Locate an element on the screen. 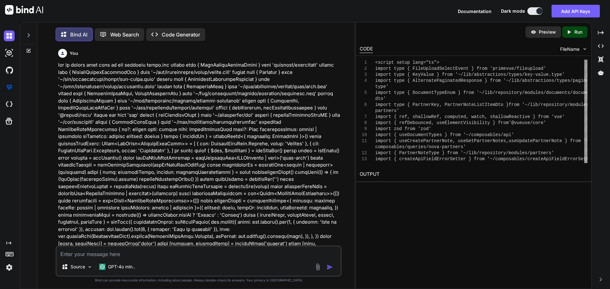 The width and height of the screenshot is (610, 289). div: CODE is located at coordinates (366, 49).